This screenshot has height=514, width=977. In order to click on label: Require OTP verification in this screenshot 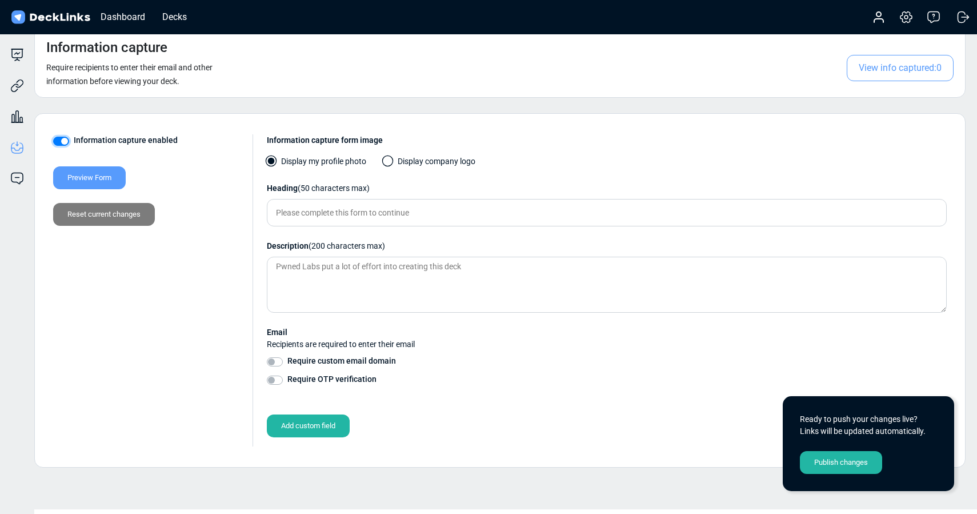, I will do `click(332, 379)`.